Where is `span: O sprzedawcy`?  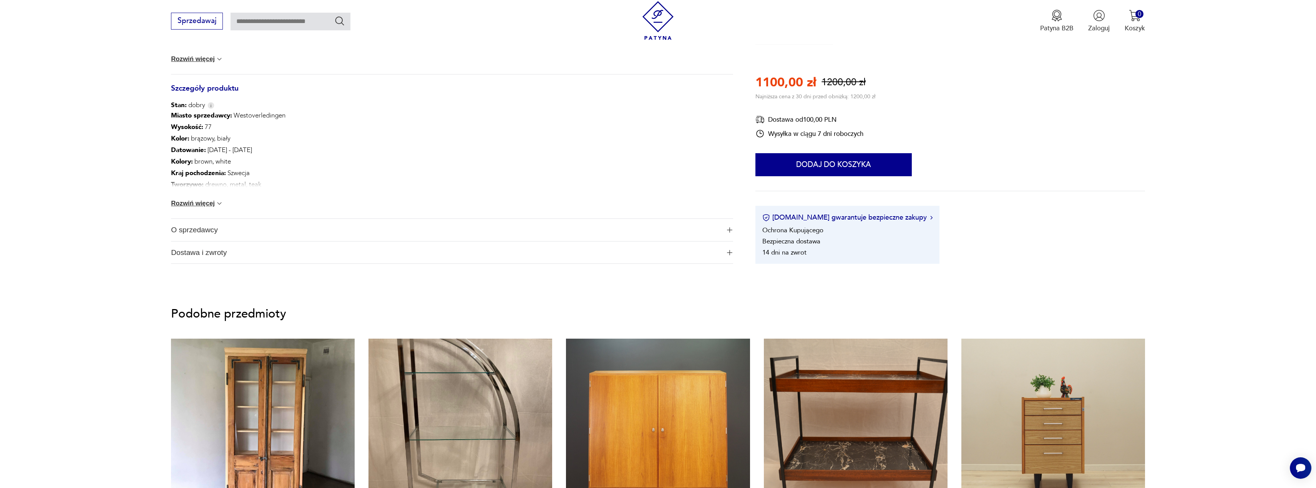
span: O sprzedawcy is located at coordinates (446, 230).